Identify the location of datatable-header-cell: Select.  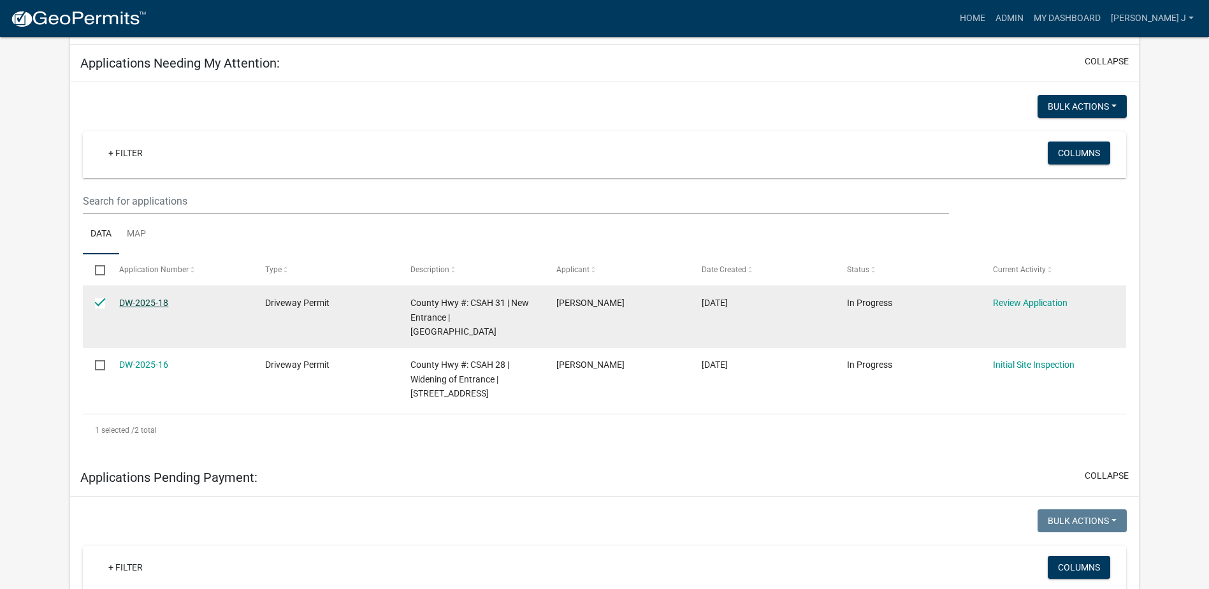
(95, 269).